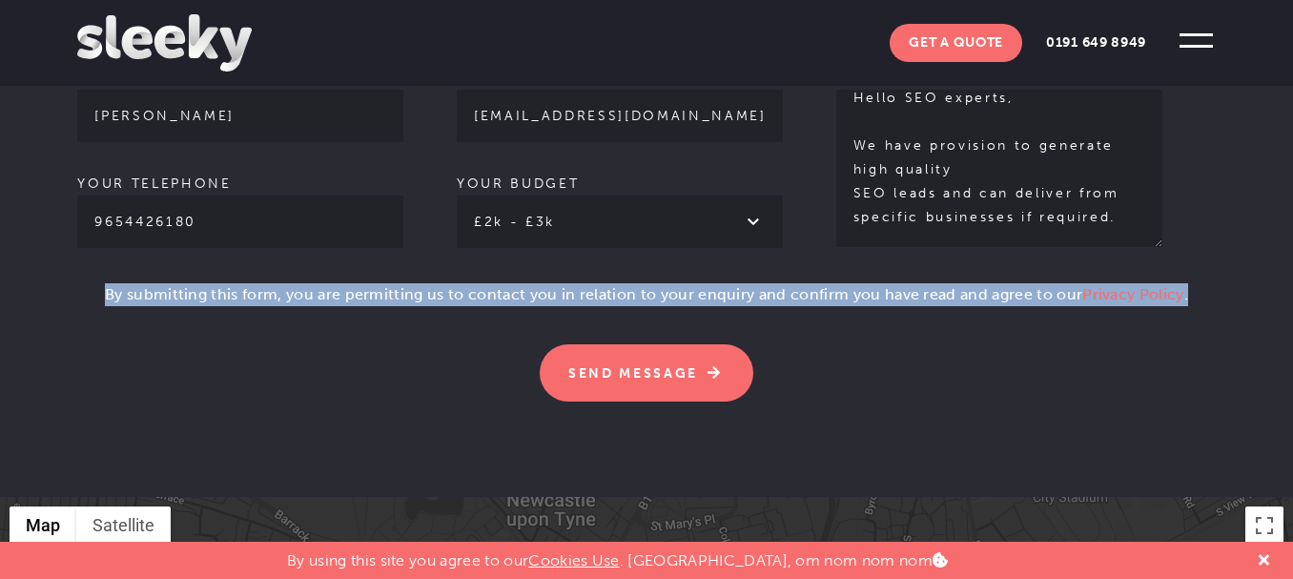 This screenshot has width=1293, height=579. I want to click on label: Your budget, so click(620, 202).